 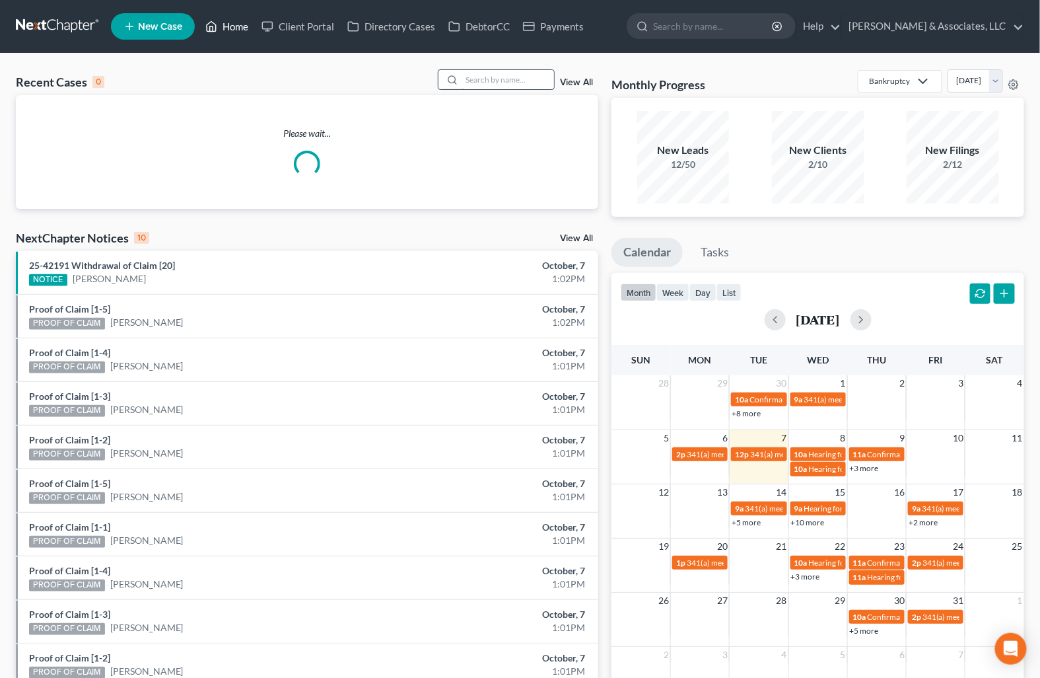 What do you see at coordinates (841, 546) in the screenshot?
I see `span: 22` at bounding box center [841, 546].